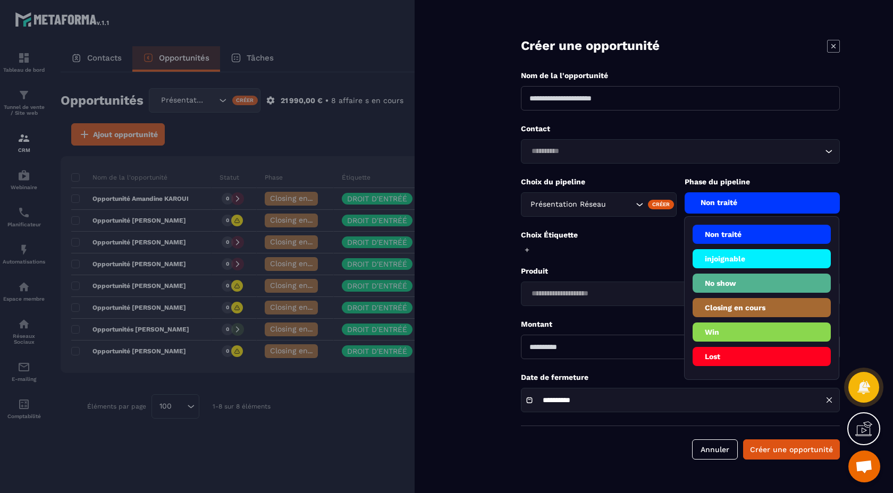 The height and width of the screenshot is (493, 893). Describe the element at coordinates (680, 75) in the screenshot. I see `p: Nom de la l'opportunité` at that location.